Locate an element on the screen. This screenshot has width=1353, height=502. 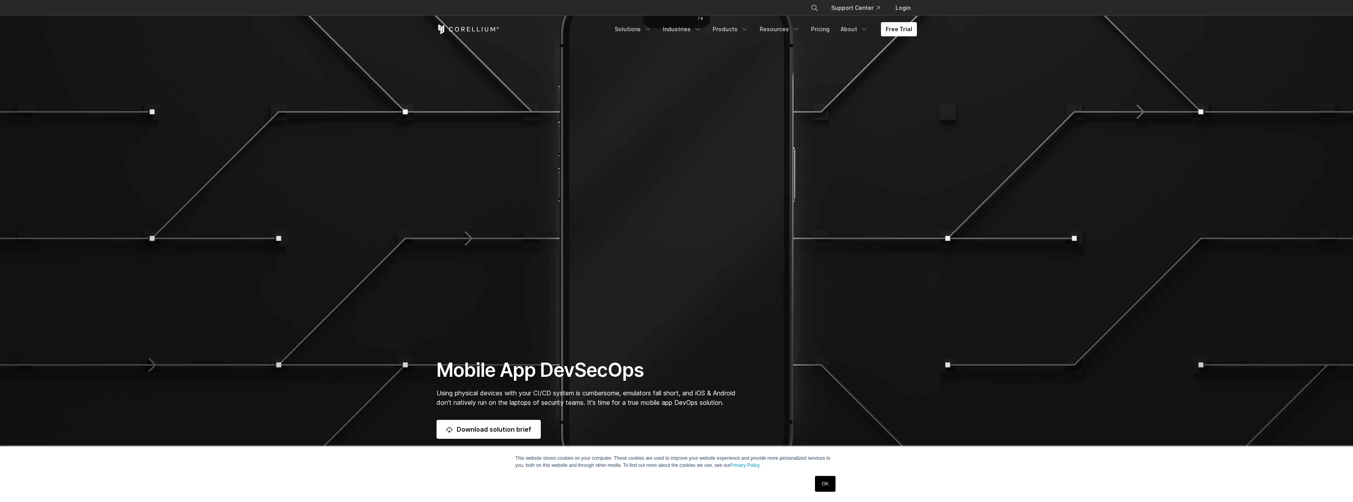
a: Free Trial is located at coordinates (898, 29).